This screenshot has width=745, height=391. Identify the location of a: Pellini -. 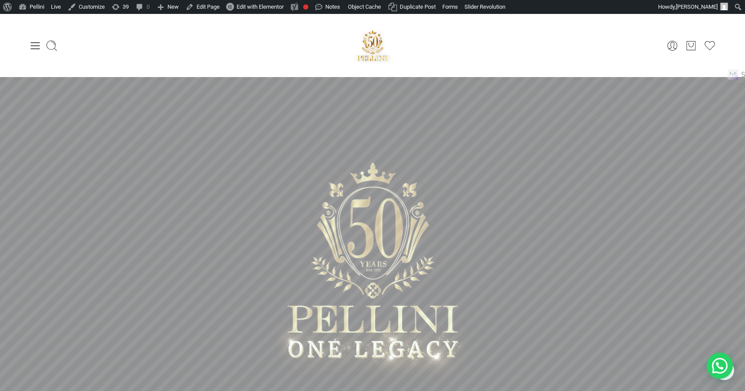
(373, 45).